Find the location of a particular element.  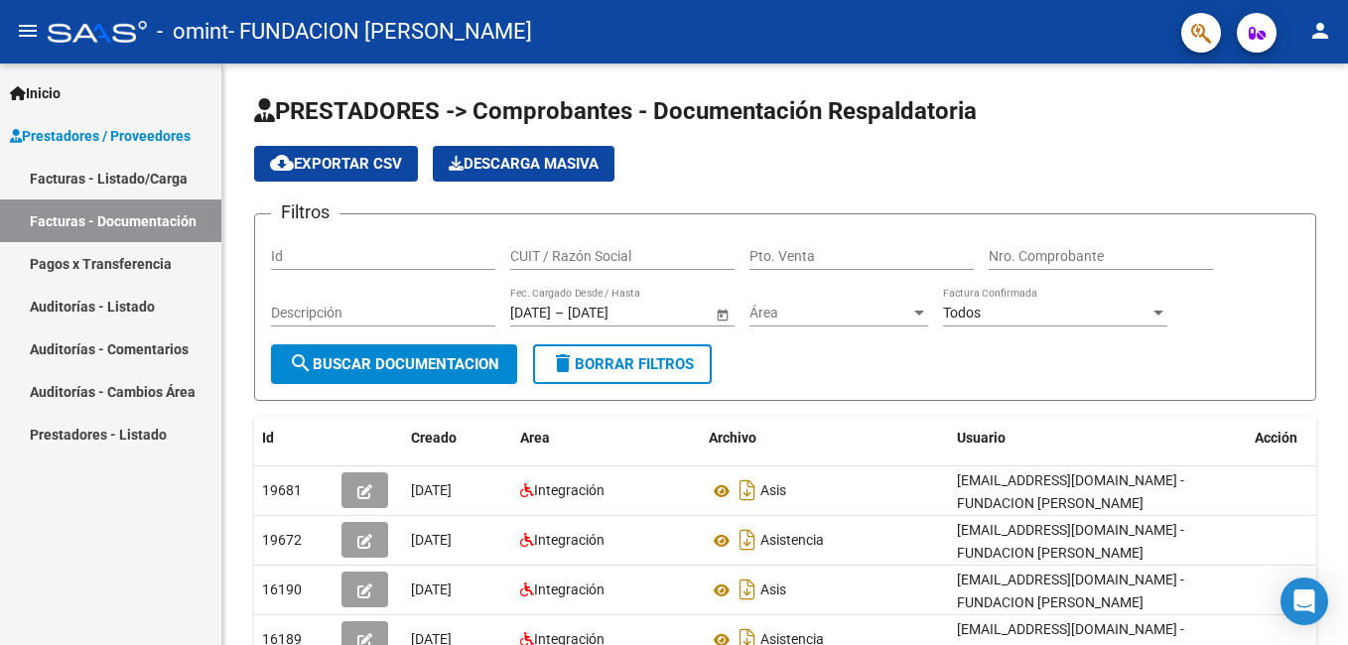

datatable-header-cell: Usuario is located at coordinates (1098, 438).